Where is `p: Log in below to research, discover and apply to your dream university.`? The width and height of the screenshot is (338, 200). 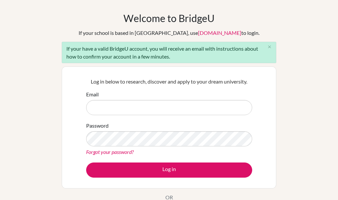
p: Log in below to research, discover and apply to your dream university. is located at coordinates (169, 82).